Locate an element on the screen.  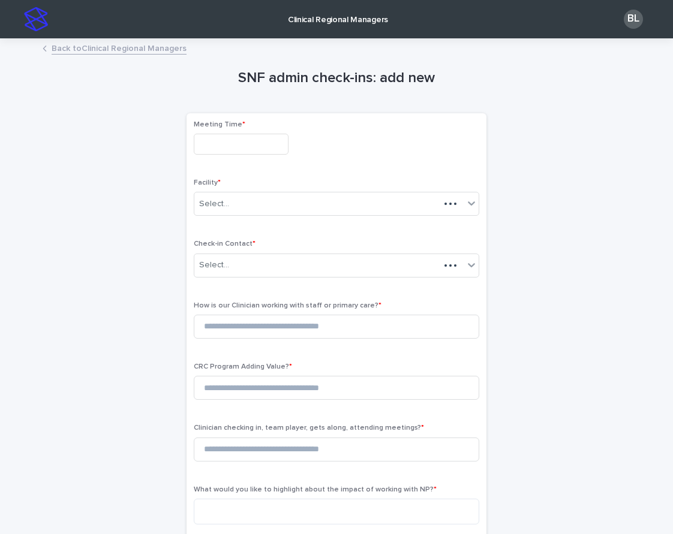
span: What would you like to highlight about the impact of working with NP? is located at coordinates (315, 490).